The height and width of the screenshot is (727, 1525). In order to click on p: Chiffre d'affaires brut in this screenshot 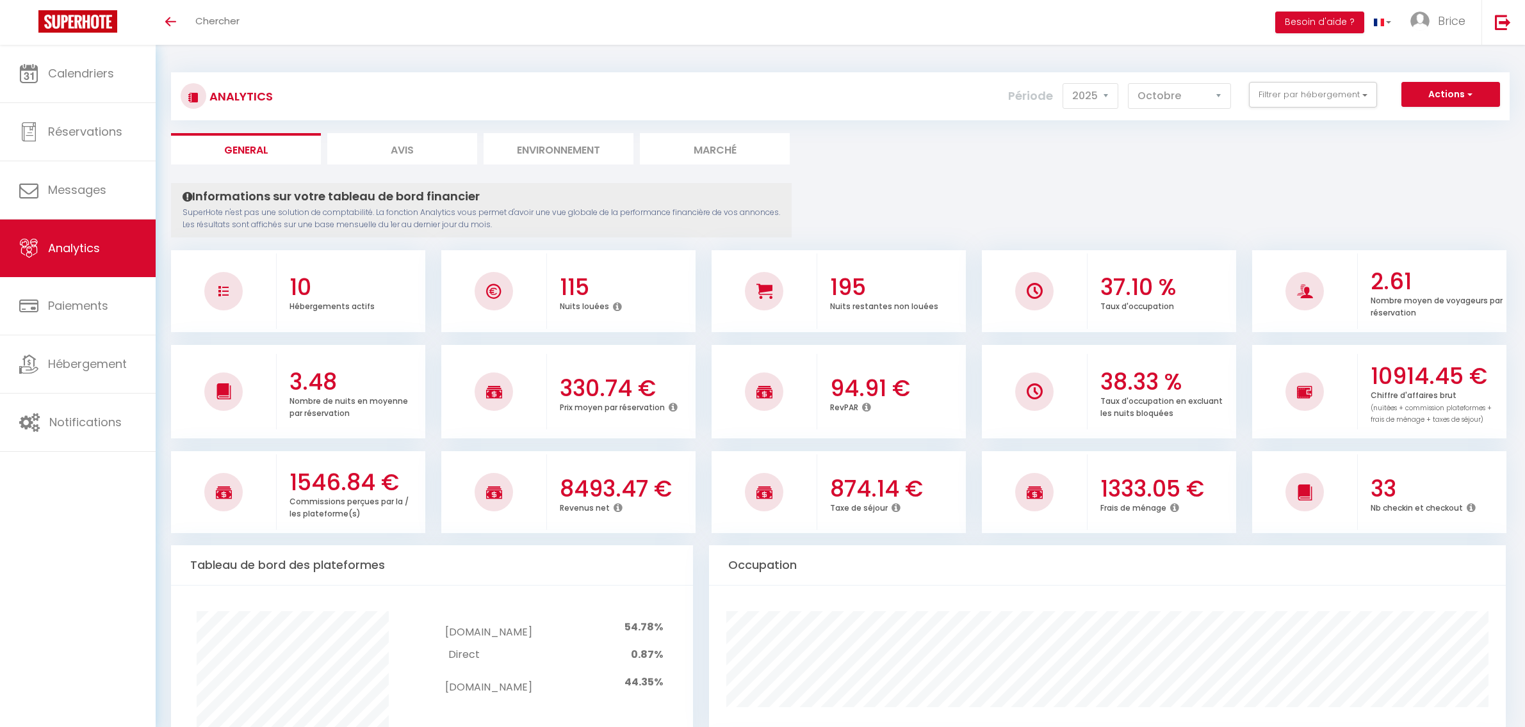, I will do `click(1431, 406)`.